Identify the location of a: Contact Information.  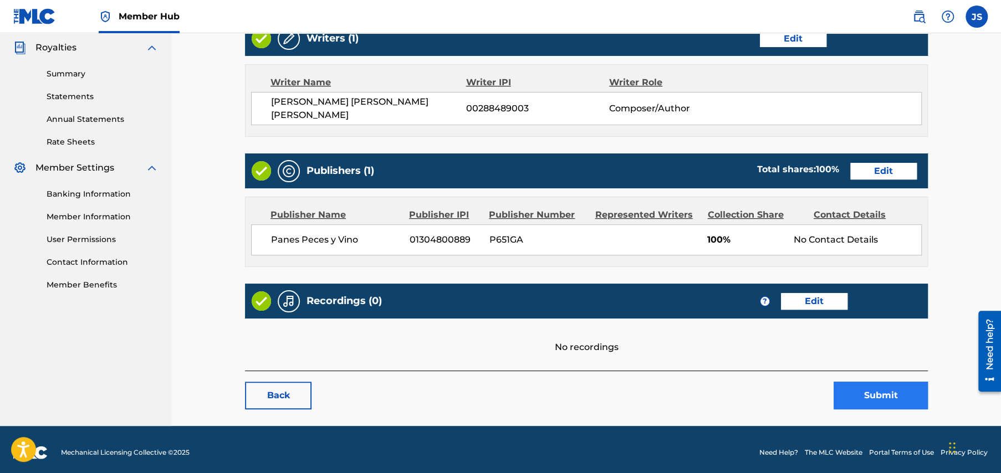
(103, 262).